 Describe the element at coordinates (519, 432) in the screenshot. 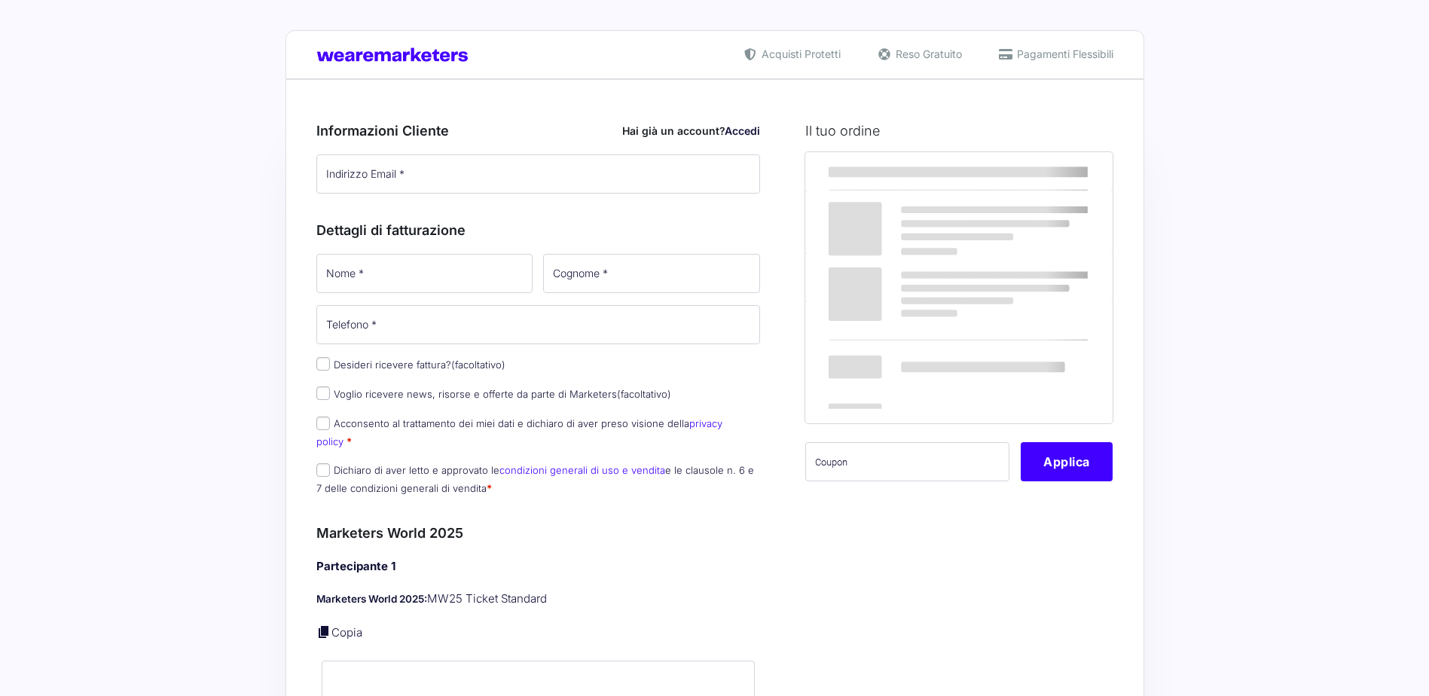

I see `a: privacy policy` at that location.